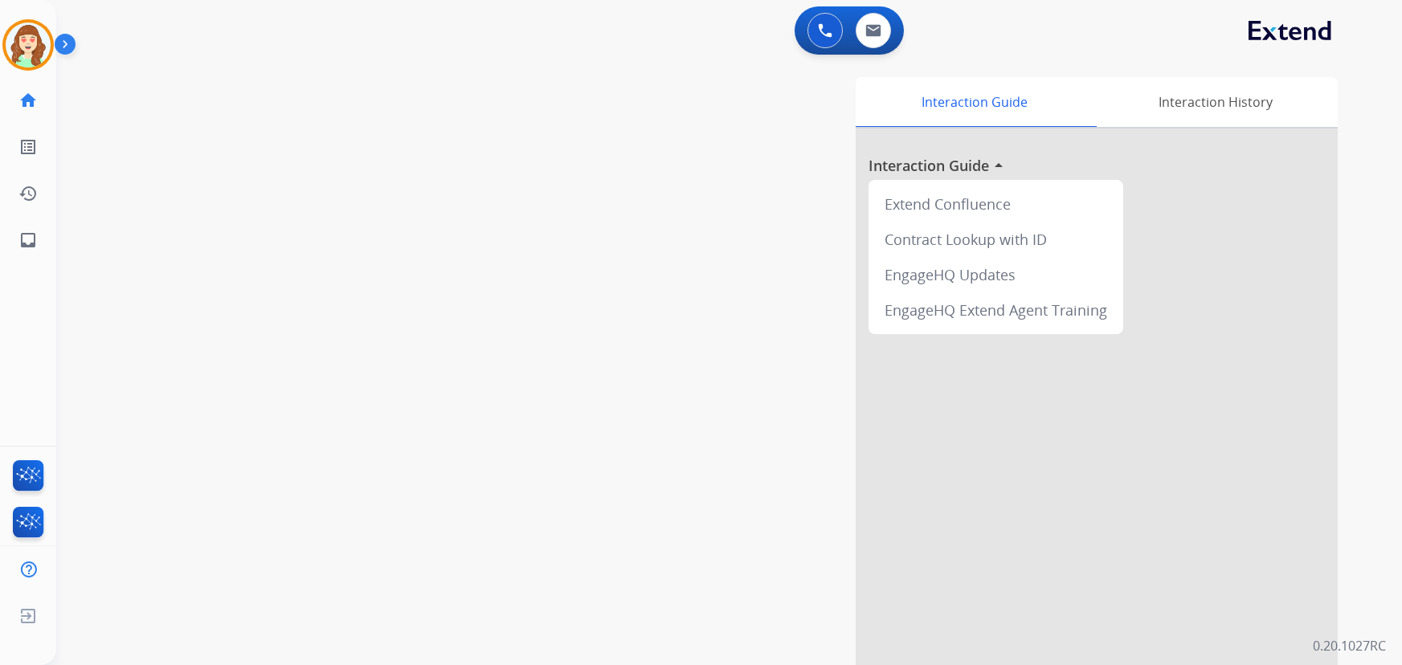 The width and height of the screenshot is (1402, 665). I want to click on div: Extend Confluence, so click(996, 204).